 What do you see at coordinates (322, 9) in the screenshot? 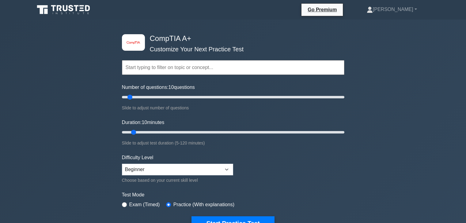
I see `a: Go Premium` at bounding box center [322, 9].